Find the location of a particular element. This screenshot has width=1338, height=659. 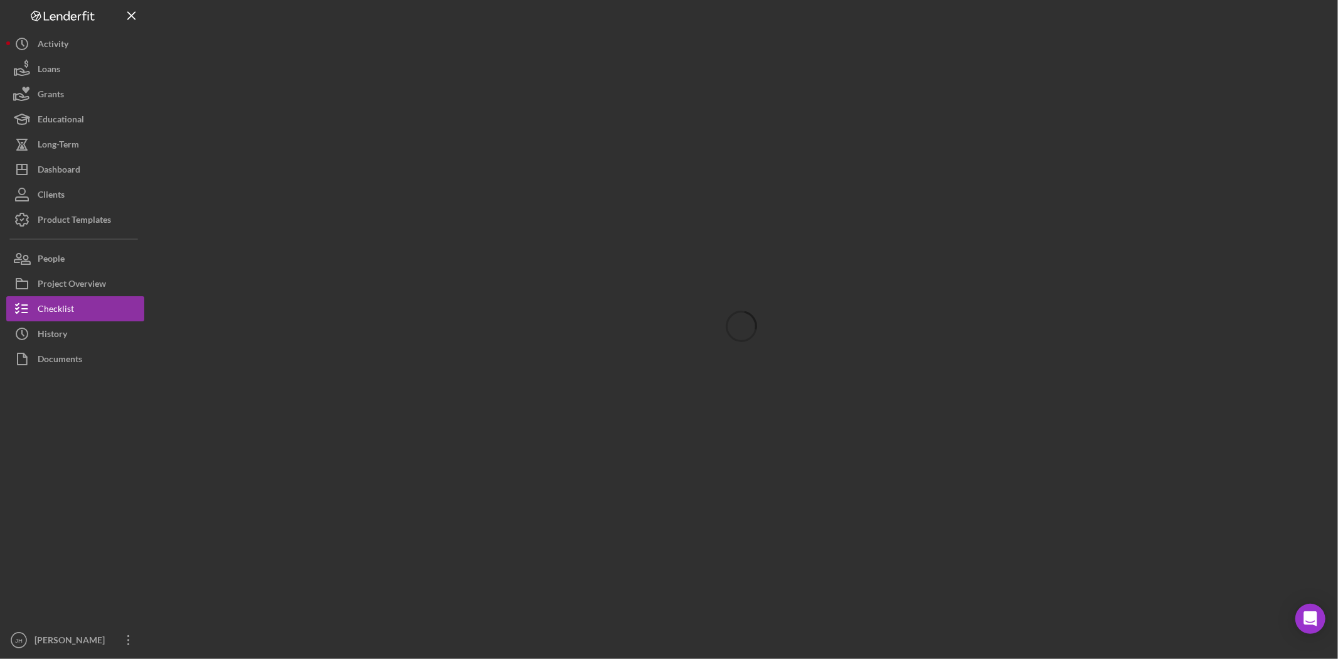

div: Product Templates is located at coordinates (74, 221).